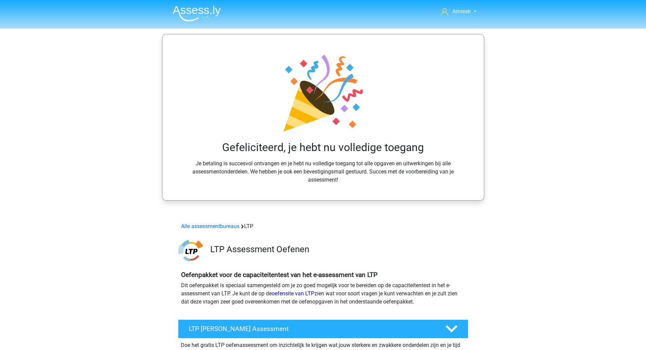 This screenshot has width=646, height=350. What do you see at coordinates (461, 11) in the screenshot?
I see `span: Amresh` at bounding box center [461, 11].